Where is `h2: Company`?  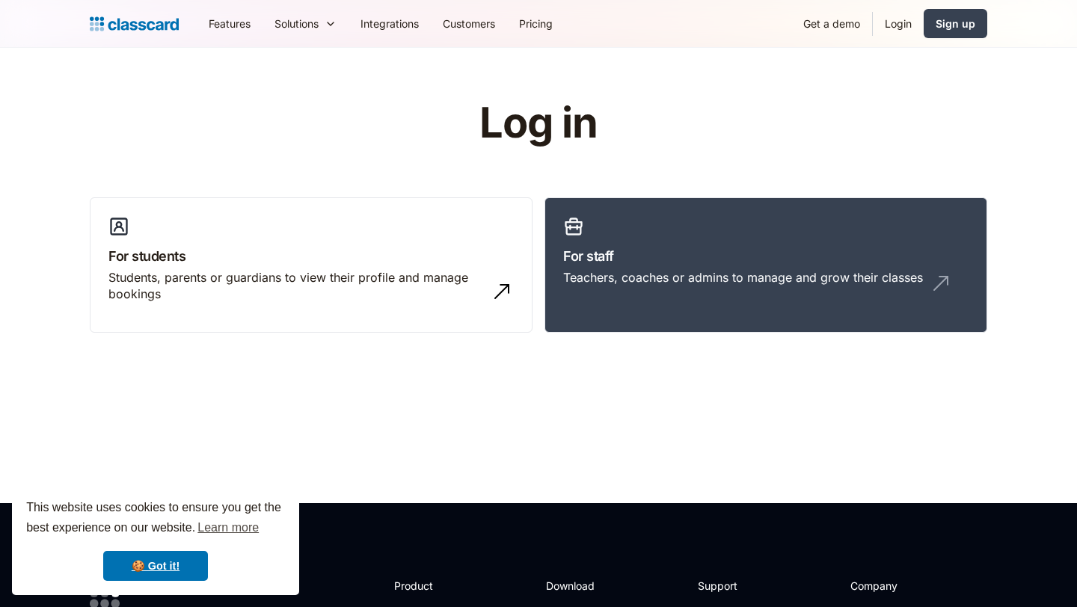 h2: Company is located at coordinates (900, 585).